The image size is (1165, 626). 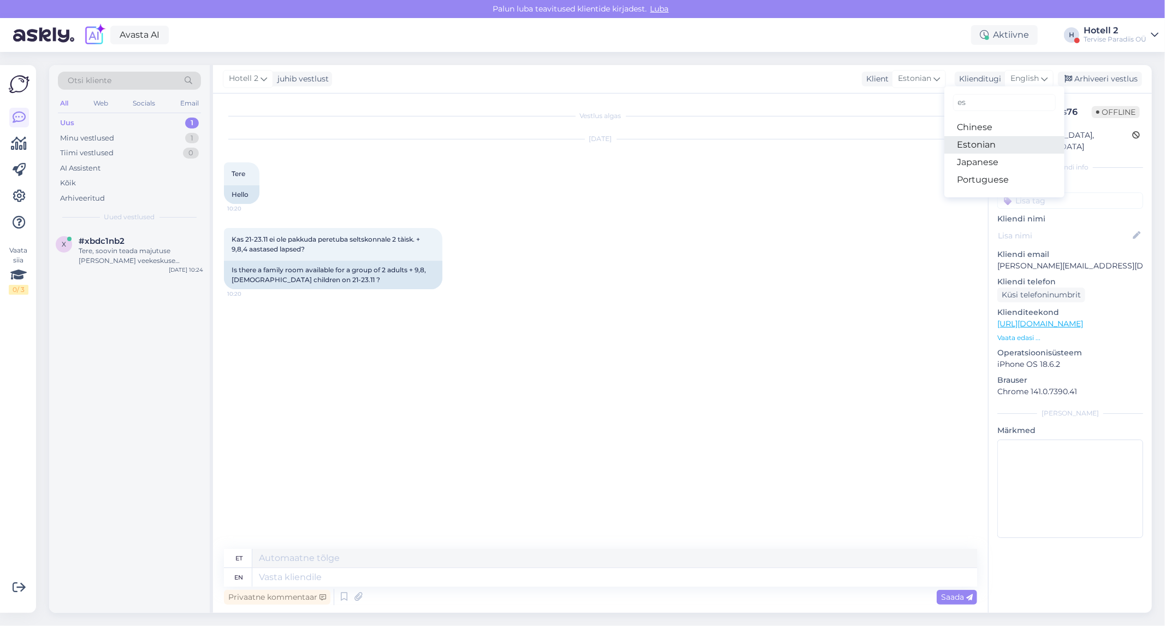 What do you see at coordinates (1070, 254) in the screenshot?
I see `p: Kliendi email` at bounding box center [1070, 254].